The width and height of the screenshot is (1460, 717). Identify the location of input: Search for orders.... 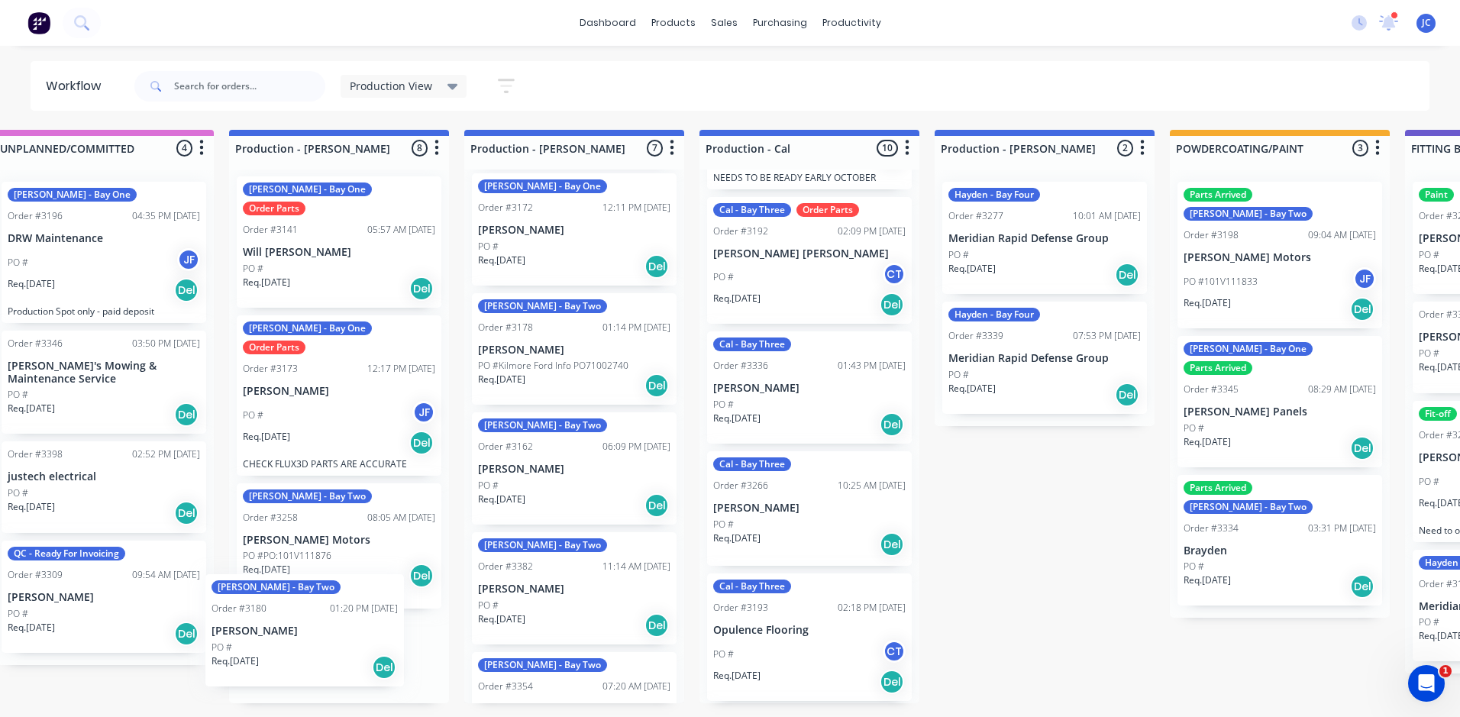
(250, 86).